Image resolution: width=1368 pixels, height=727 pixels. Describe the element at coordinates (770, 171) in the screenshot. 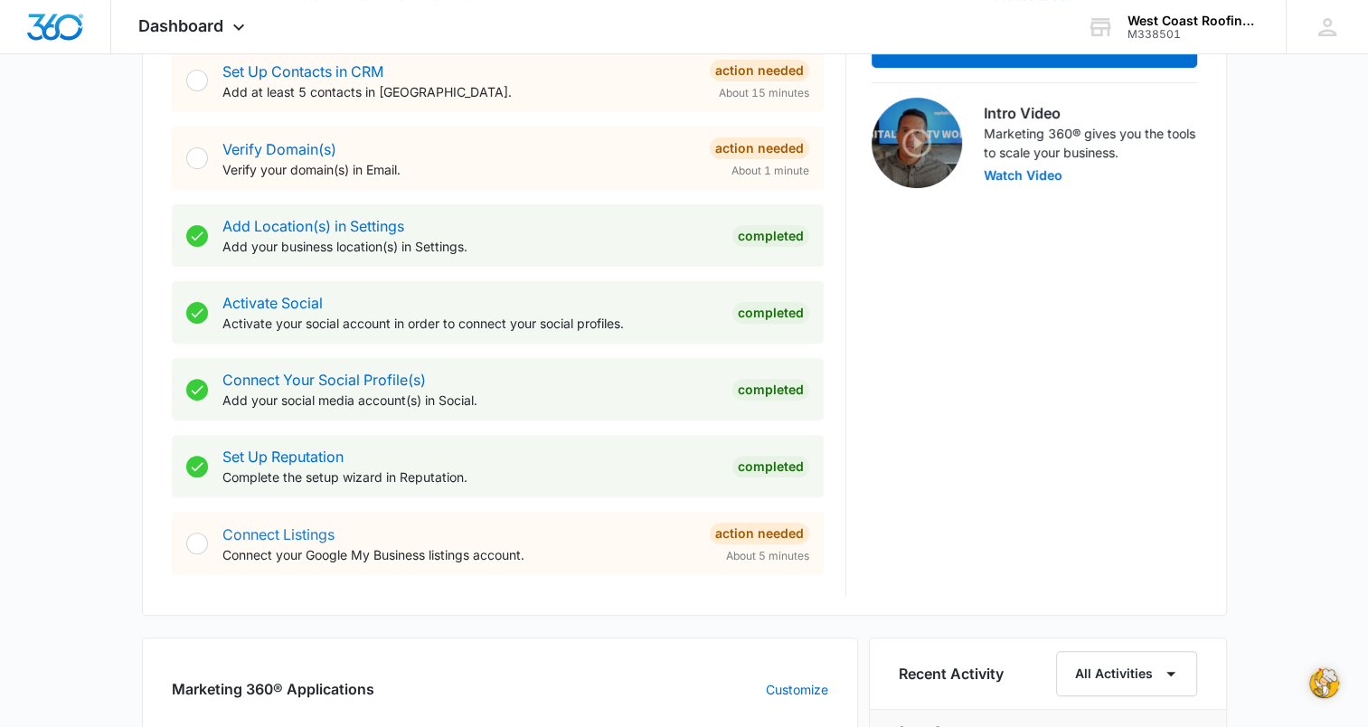

I see `span: About 1 minute` at that location.